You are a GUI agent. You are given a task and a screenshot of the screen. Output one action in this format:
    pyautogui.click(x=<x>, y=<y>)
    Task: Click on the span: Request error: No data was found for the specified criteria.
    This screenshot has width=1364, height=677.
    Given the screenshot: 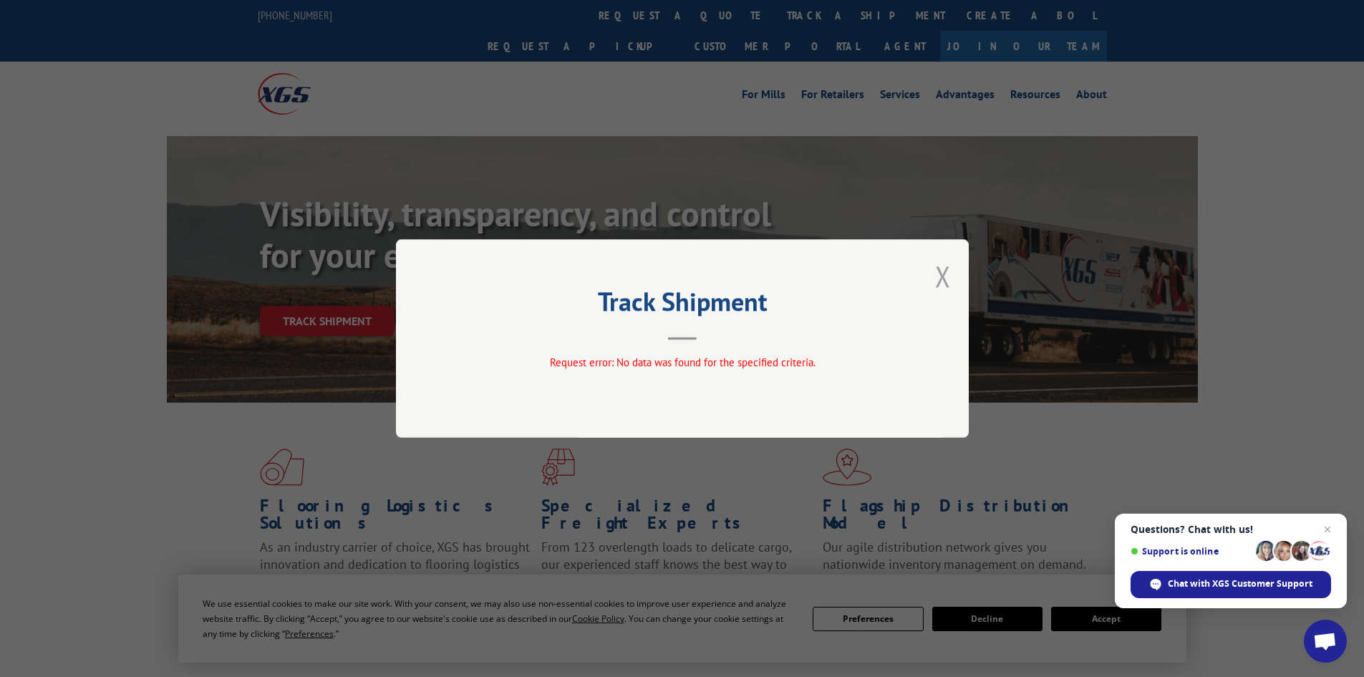 What is the action you would take?
    pyautogui.click(x=682, y=362)
    